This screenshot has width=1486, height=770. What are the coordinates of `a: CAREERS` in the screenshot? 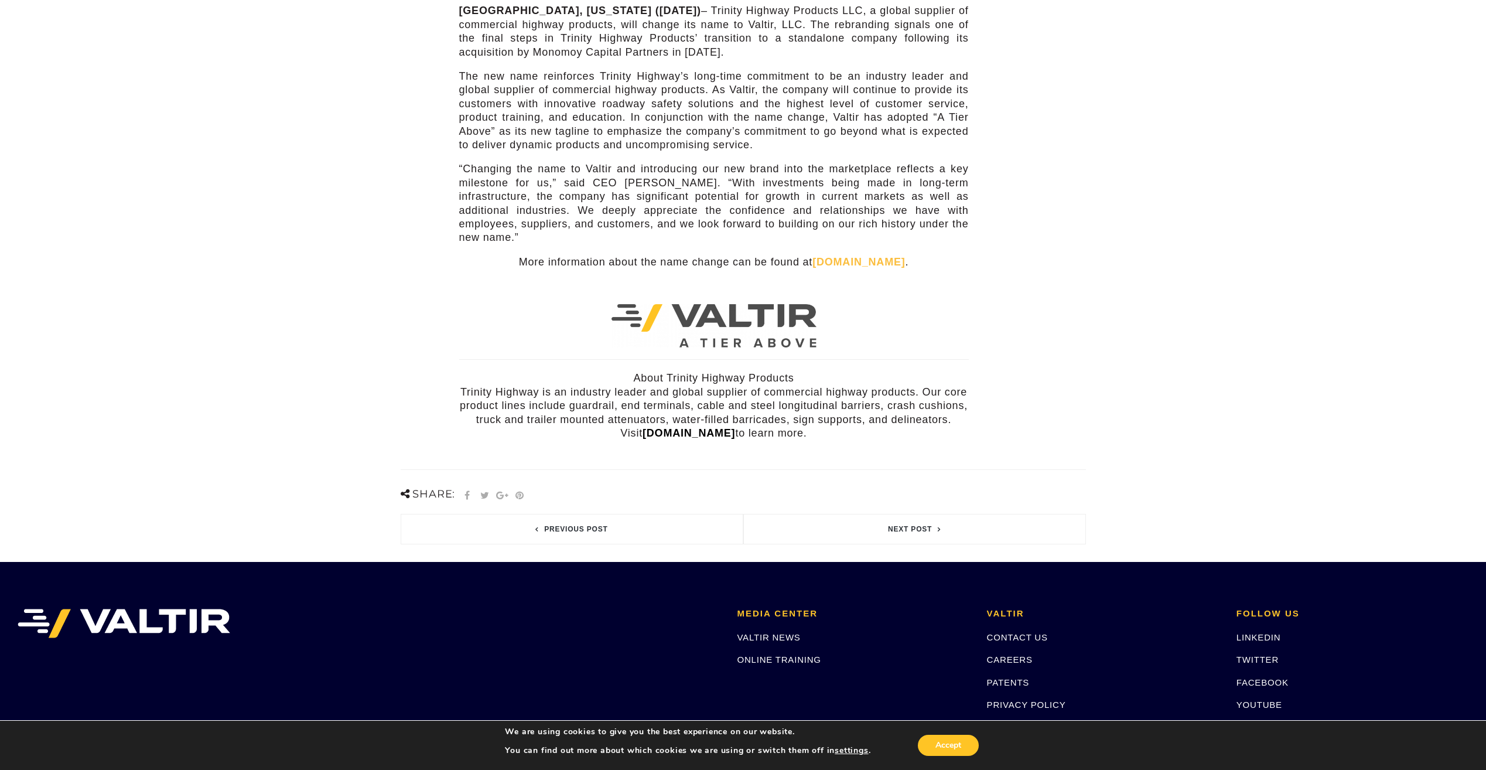 It's located at (1010, 659).